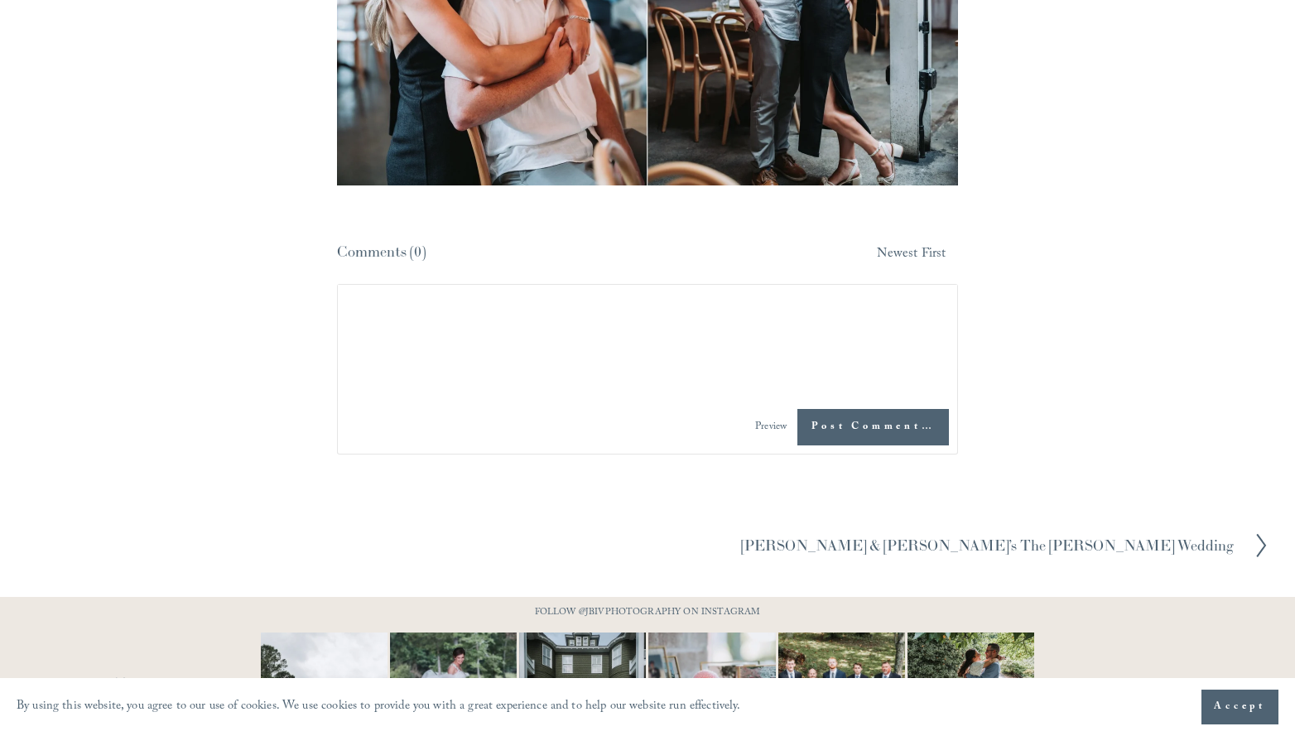 The height and width of the screenshot is (736, 1295). I want to click on button: Accept, so click(1239, 707).